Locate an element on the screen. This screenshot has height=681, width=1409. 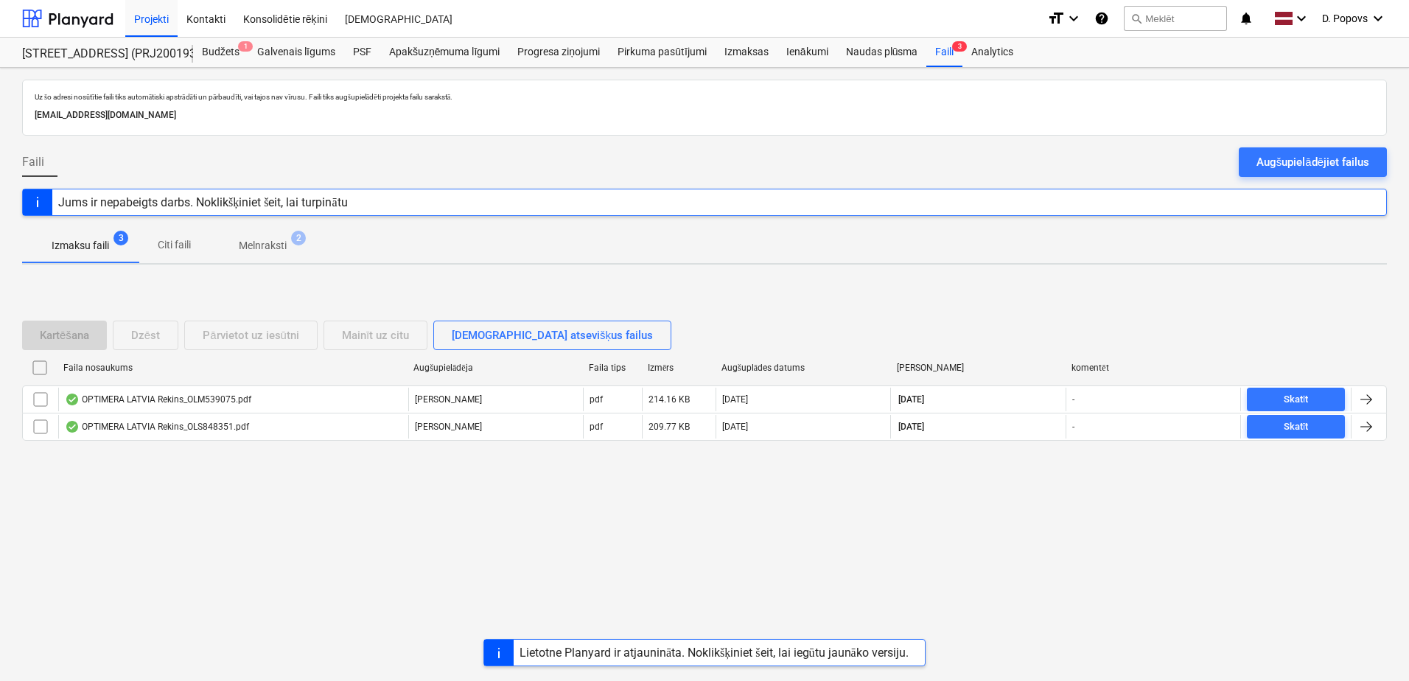
div: Faili is located at coordinates (944, 52).